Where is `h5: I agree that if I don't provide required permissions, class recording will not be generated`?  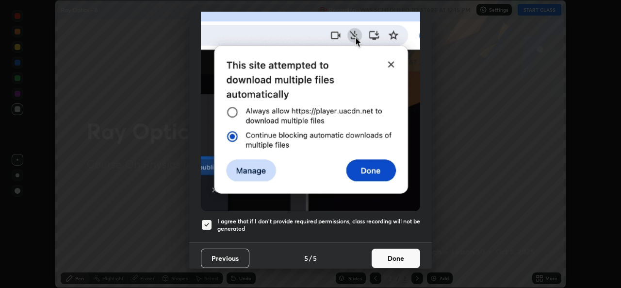 h5: I agree that if I don't provide required permissions, class recording will not be generated is located at coordinates (319, 225).